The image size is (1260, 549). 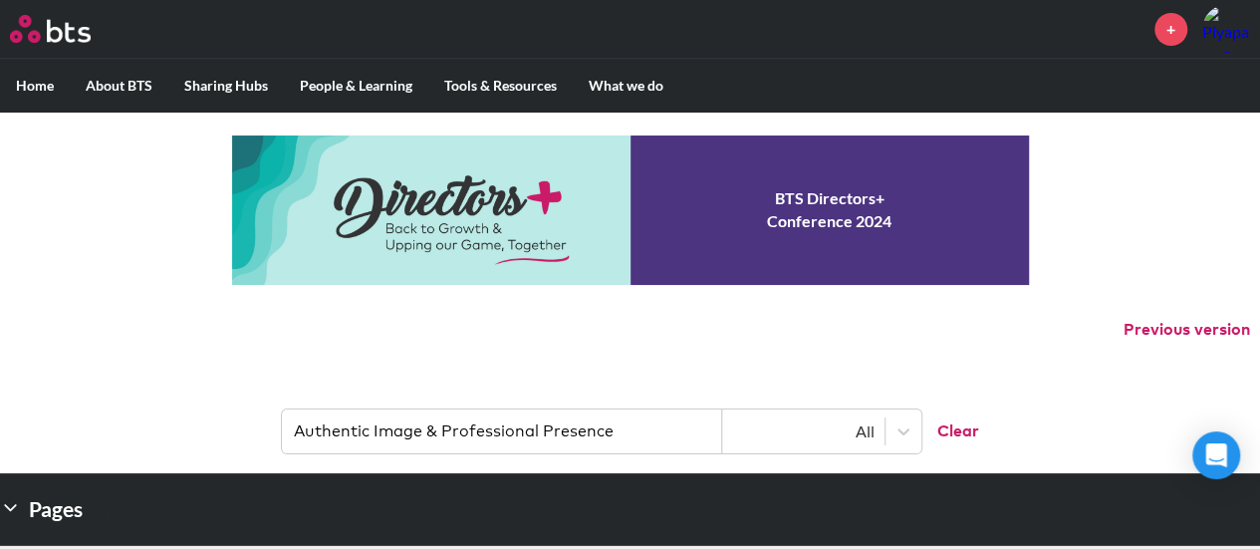 I want to click on button: Clear, so click(x=950, y=431).